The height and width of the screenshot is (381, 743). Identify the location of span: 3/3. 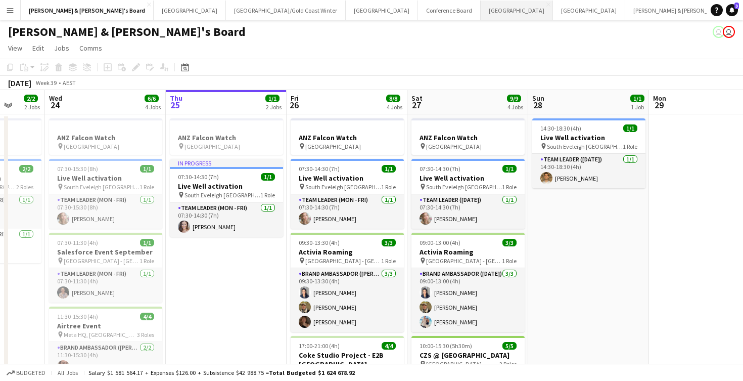
(510, 242).